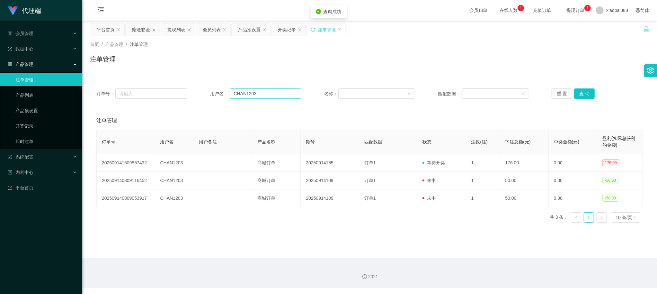 This screenshot has width=657, height=294. What do you see at coordinates (566, 142) in the screenshot?
I see `span: 中奖金额(元)` at bounding box center [566, 142].